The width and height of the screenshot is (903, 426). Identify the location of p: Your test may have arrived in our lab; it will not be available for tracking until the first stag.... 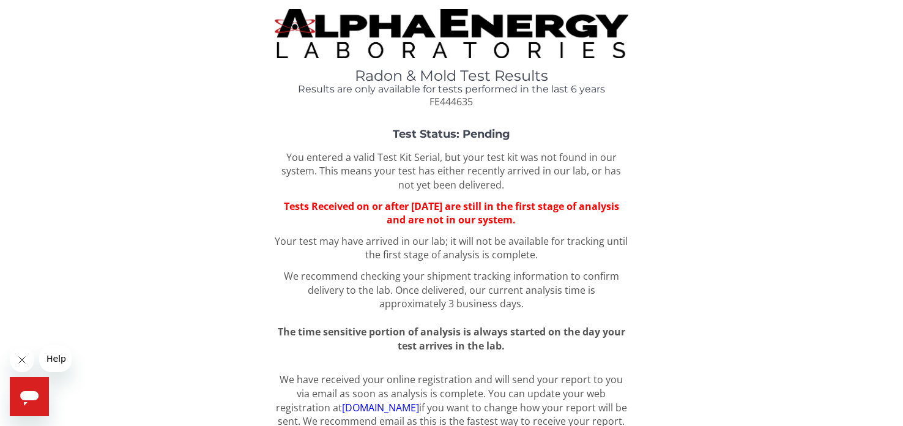
(452, 248).